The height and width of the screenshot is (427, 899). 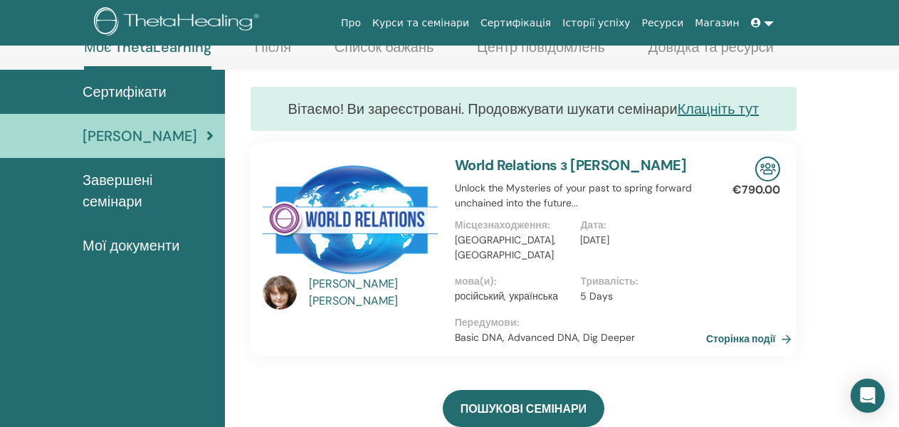 I want to click on span: Мої документи, so click(x=131, y=246).